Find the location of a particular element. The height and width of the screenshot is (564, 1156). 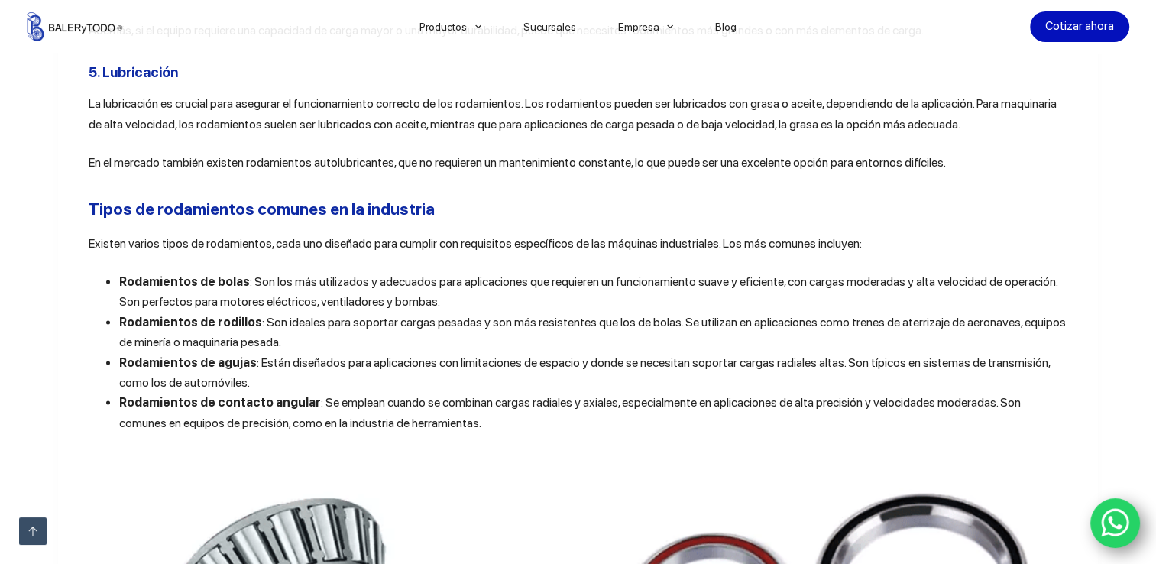

span: : Están diseñados para aplicaciones con limitaciones de espacio y donde se necesitan soportar car... is located at coordinates (585, 372).